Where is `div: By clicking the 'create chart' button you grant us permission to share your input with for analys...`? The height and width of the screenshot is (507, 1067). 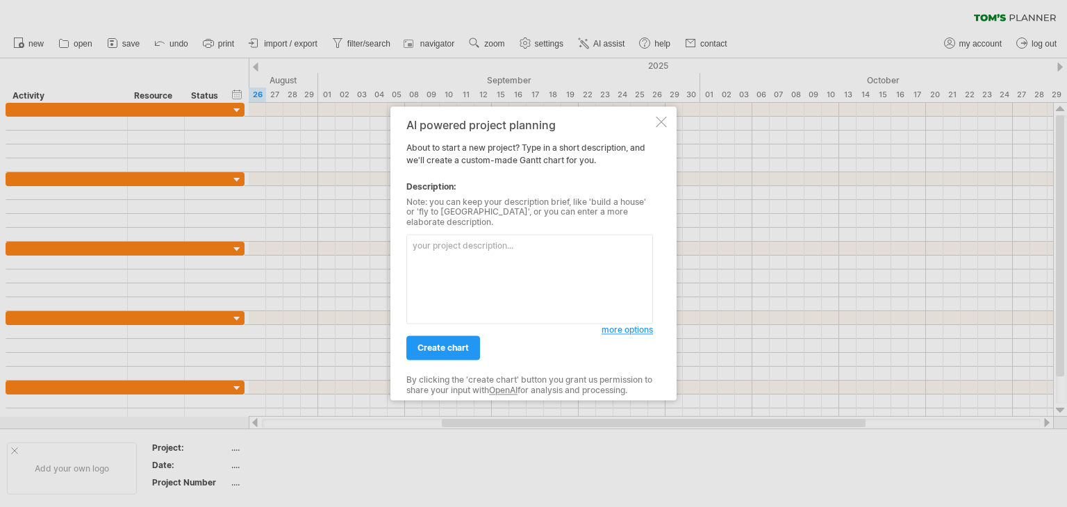 div: By clicking the 'create chart' button you grant us permission to share your input with for analys... is located at coordinates (529, 385).